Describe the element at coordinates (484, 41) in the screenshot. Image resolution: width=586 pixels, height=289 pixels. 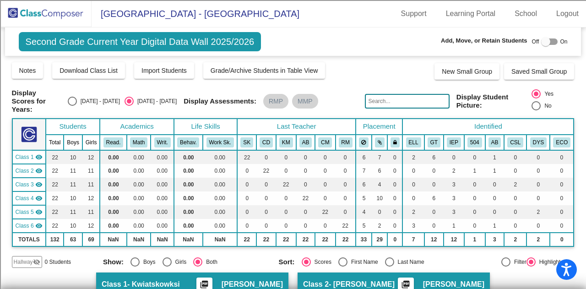
I see `span: Add, Move, or Retain Students` at that location.